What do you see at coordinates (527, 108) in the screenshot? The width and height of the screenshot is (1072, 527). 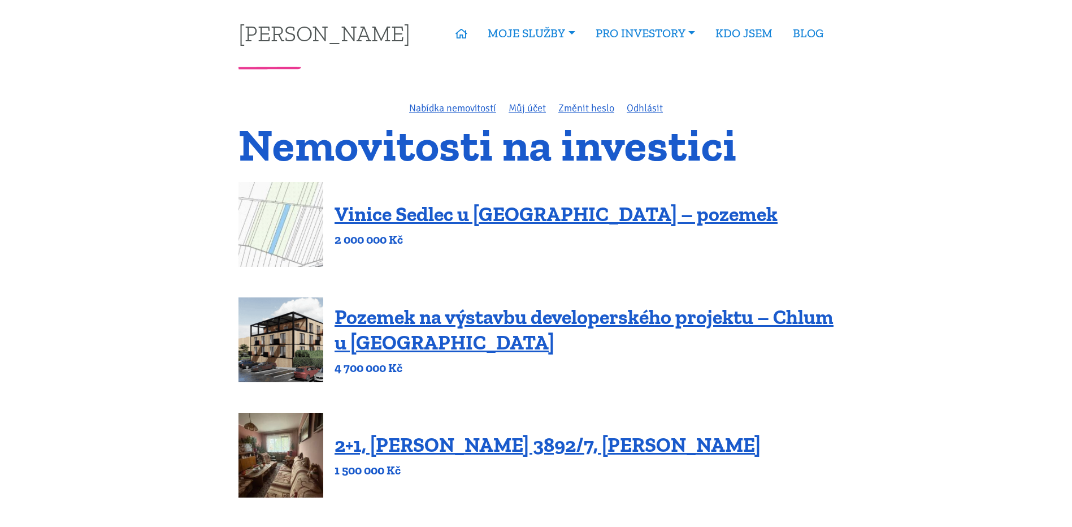 I see `a: Můj účet` at bounding box center [527, 108].